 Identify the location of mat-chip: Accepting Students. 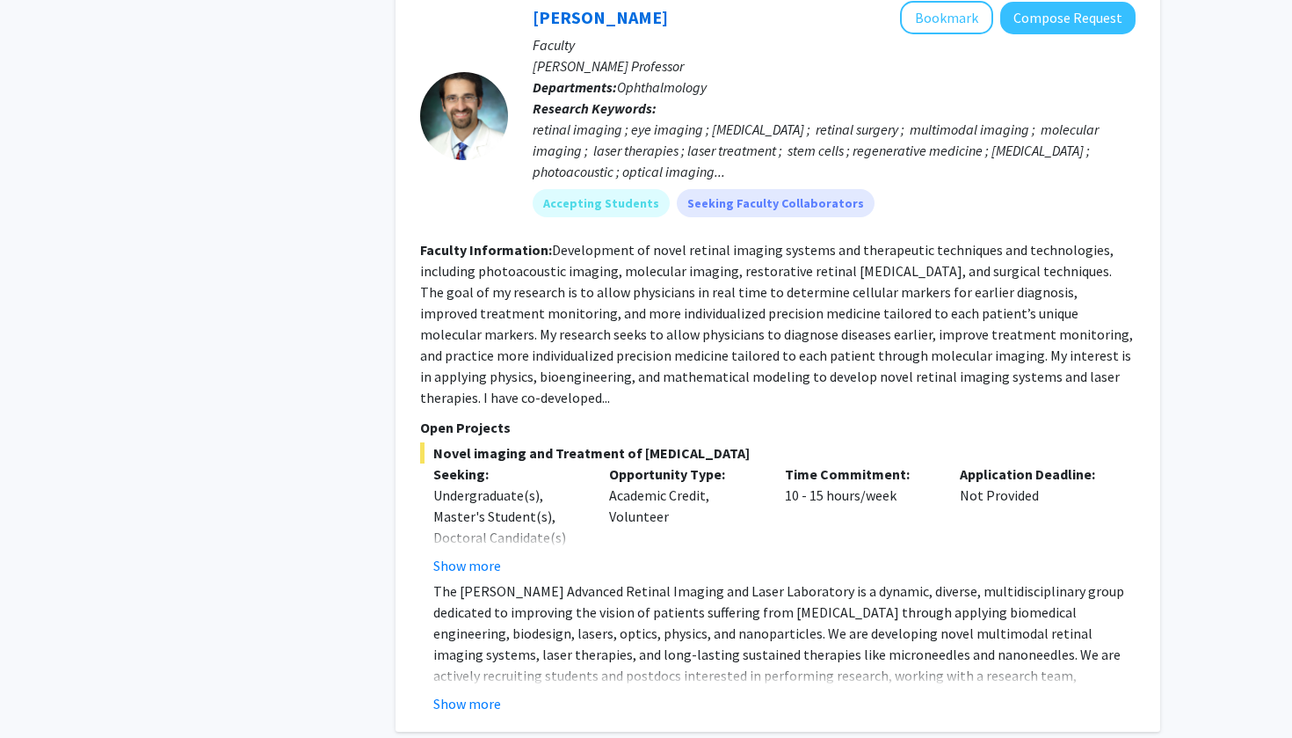
(601, 203).